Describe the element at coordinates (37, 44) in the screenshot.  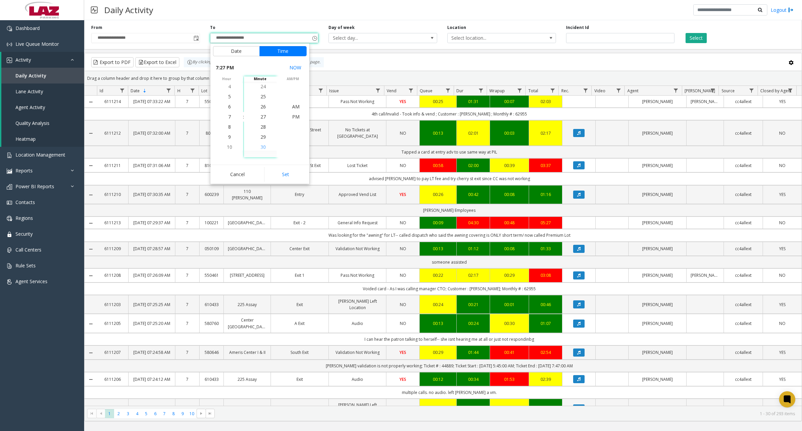
I see `span: Live Queue Monitor` at that location.